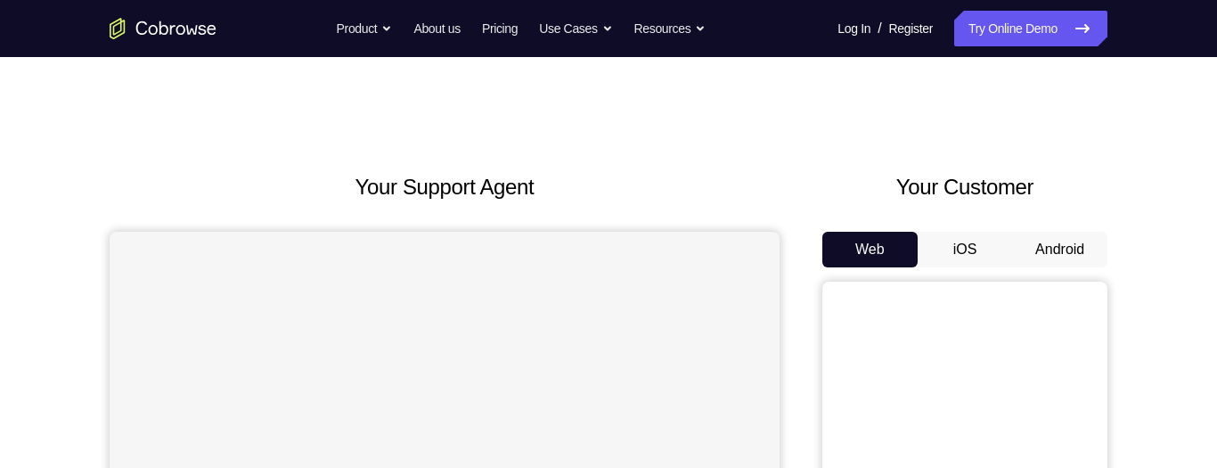  Describe the element at coordinates (1059, 249) in the screenshot. I see `button: Android` at that location.